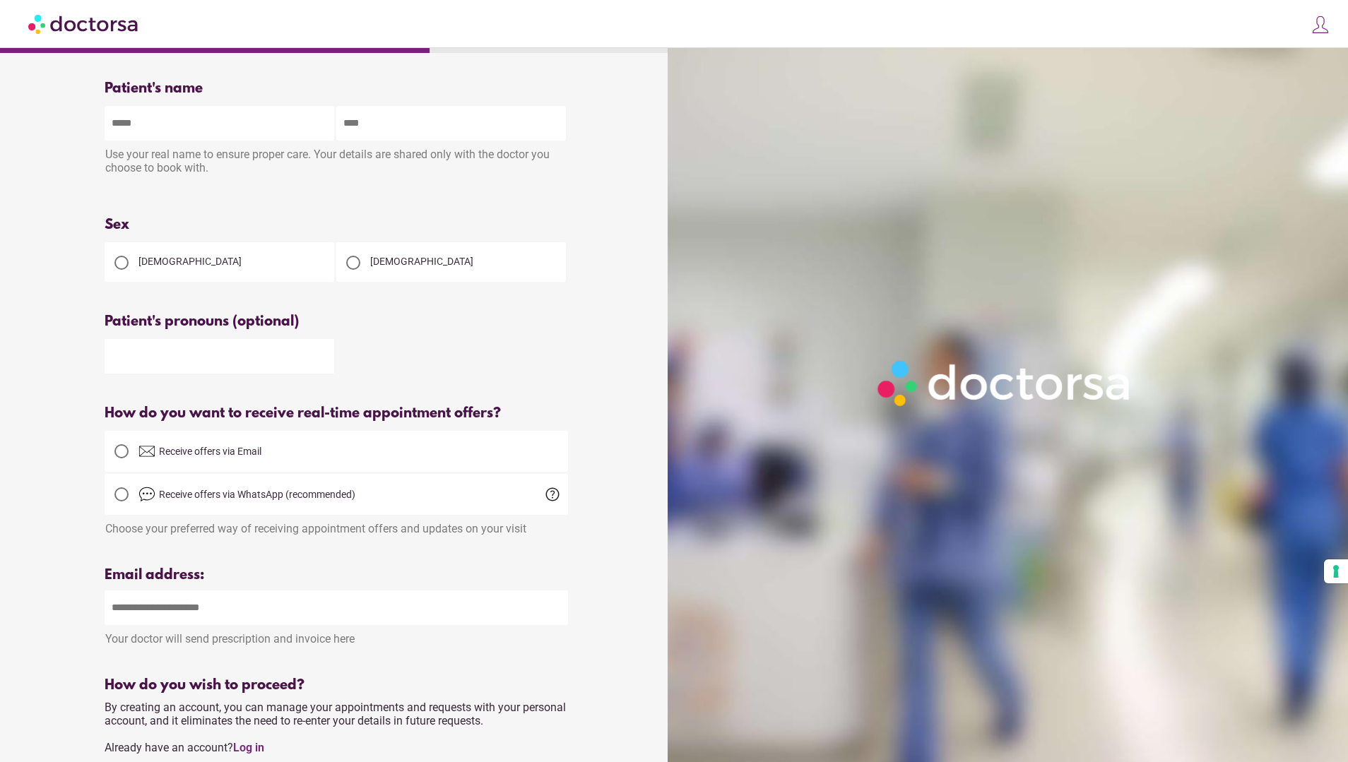 The image size is (1348, 762). Describe the element at coordinates (336, 525) in the screenshot. I see `div: Choose your preferred way of receiving appointment offers and updates on your visit` at that location.